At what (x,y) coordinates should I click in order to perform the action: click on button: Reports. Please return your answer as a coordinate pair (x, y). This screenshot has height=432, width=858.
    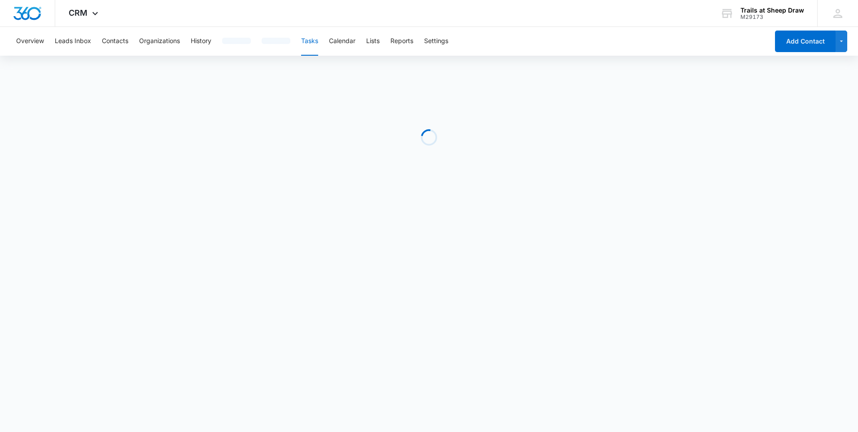
    Looking at the image, I should click on (402, 41).